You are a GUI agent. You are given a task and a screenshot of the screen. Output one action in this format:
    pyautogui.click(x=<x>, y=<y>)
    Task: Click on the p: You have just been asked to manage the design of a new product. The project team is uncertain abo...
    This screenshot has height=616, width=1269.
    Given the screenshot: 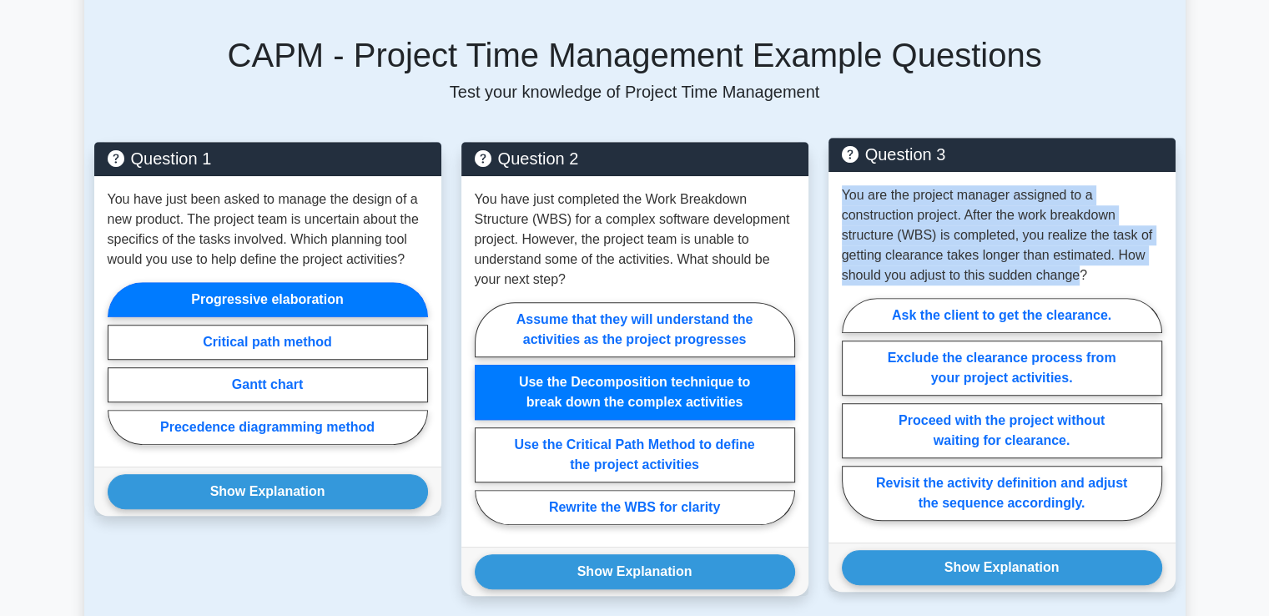 What is the action you would take?
    pyautogui.click(x=268, y=229)
    